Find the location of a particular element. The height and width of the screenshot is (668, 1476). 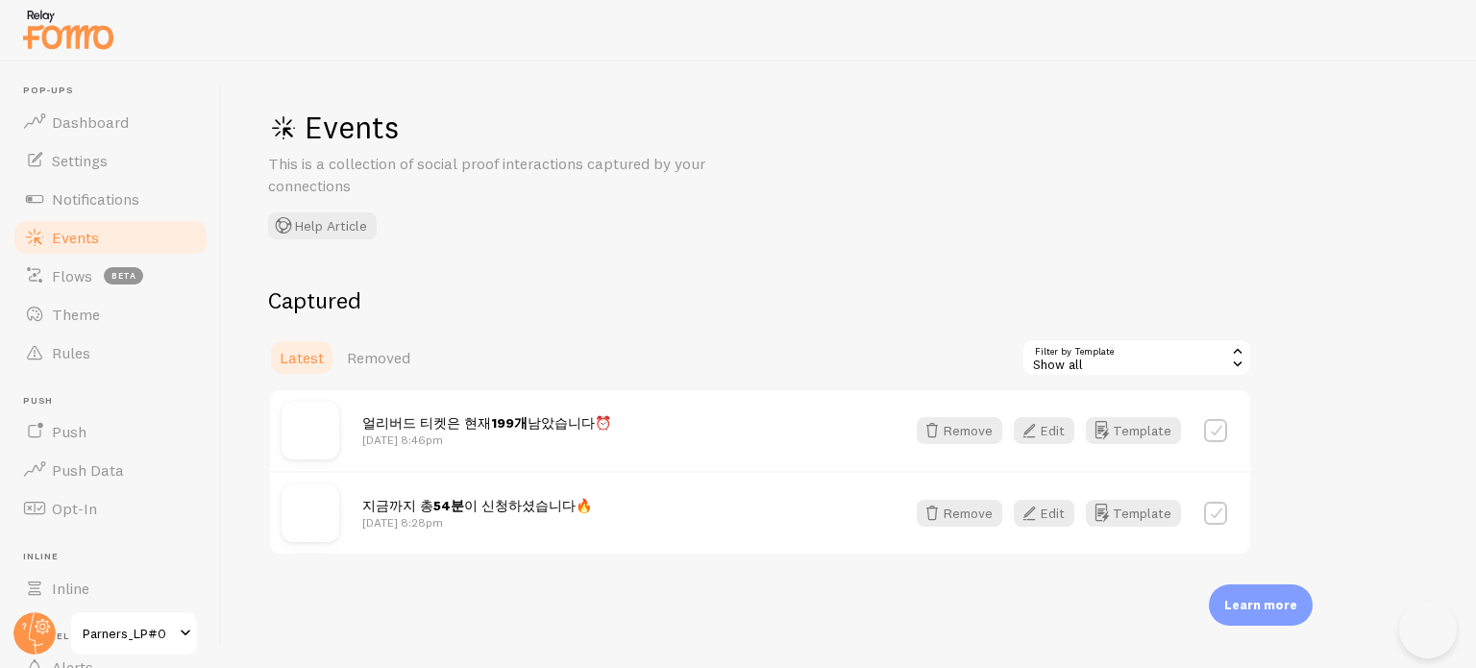

h1: Events is located at coordinates (556, 127).